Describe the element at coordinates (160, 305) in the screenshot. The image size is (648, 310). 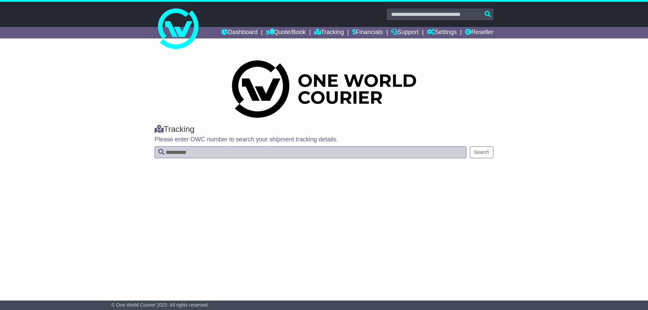
I see `span: © One World Courier 2025. All rights reserved.` at that location.